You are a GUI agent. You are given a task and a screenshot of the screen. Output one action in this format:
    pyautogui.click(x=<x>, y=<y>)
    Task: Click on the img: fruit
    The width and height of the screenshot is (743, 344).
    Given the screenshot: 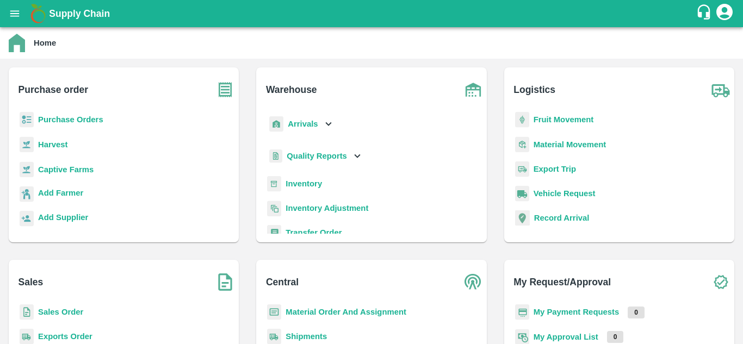 What is the action you would take?
    pyautogui.click(x=522, y=120)
    